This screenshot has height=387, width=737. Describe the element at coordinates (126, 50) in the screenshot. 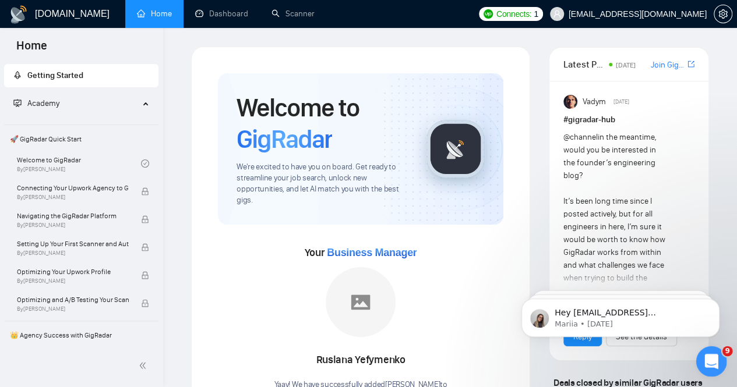

I see `p: Message from Mariia, sent 1w ago` at that location.